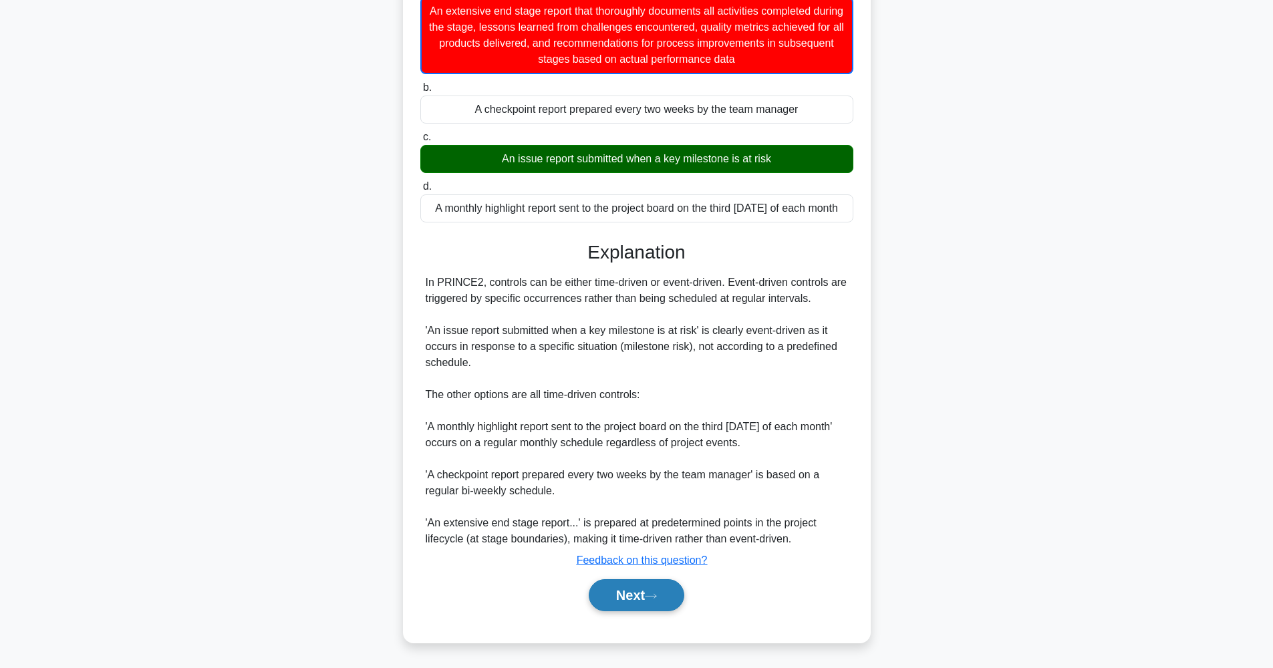  I want to click on div: A checkpoint report prepared every two weeks by the team manager, so click(637, 110).